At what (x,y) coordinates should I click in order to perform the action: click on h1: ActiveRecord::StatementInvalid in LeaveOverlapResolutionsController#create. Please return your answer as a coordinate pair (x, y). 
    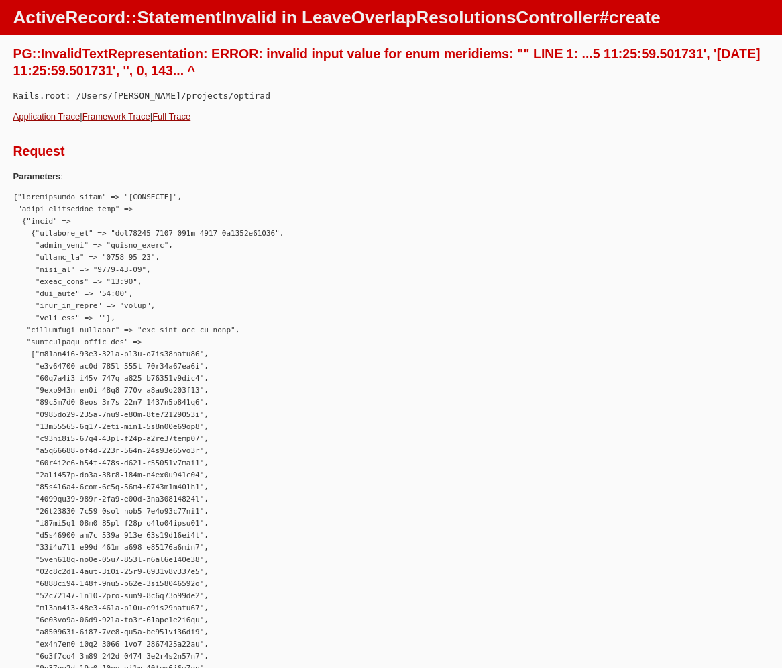
    Looking at the image, I should click on (391, 17).